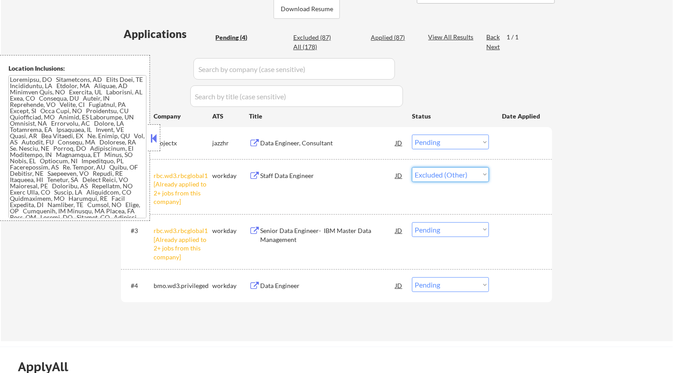  What do you see at coordinates (328, 286) in the screenshot?
I see `div: Data Engineer` at bounding box center [328, 286].